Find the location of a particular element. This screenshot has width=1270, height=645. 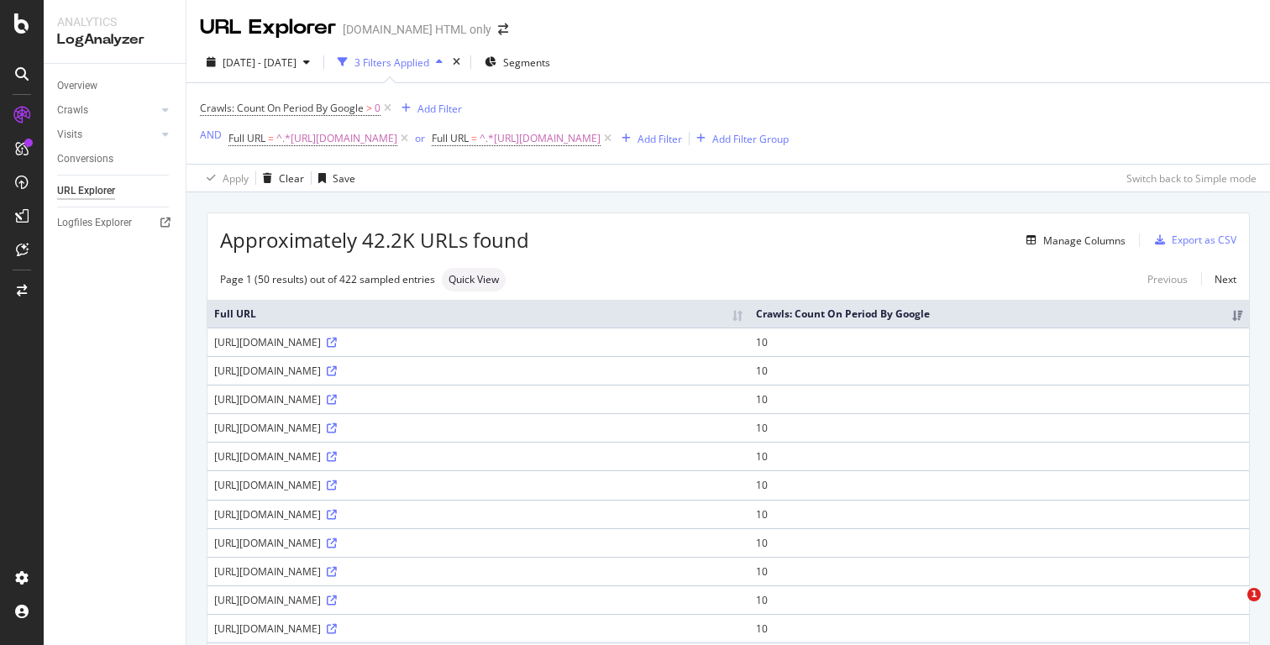

div: Overview is located at coordinates (77, 86).